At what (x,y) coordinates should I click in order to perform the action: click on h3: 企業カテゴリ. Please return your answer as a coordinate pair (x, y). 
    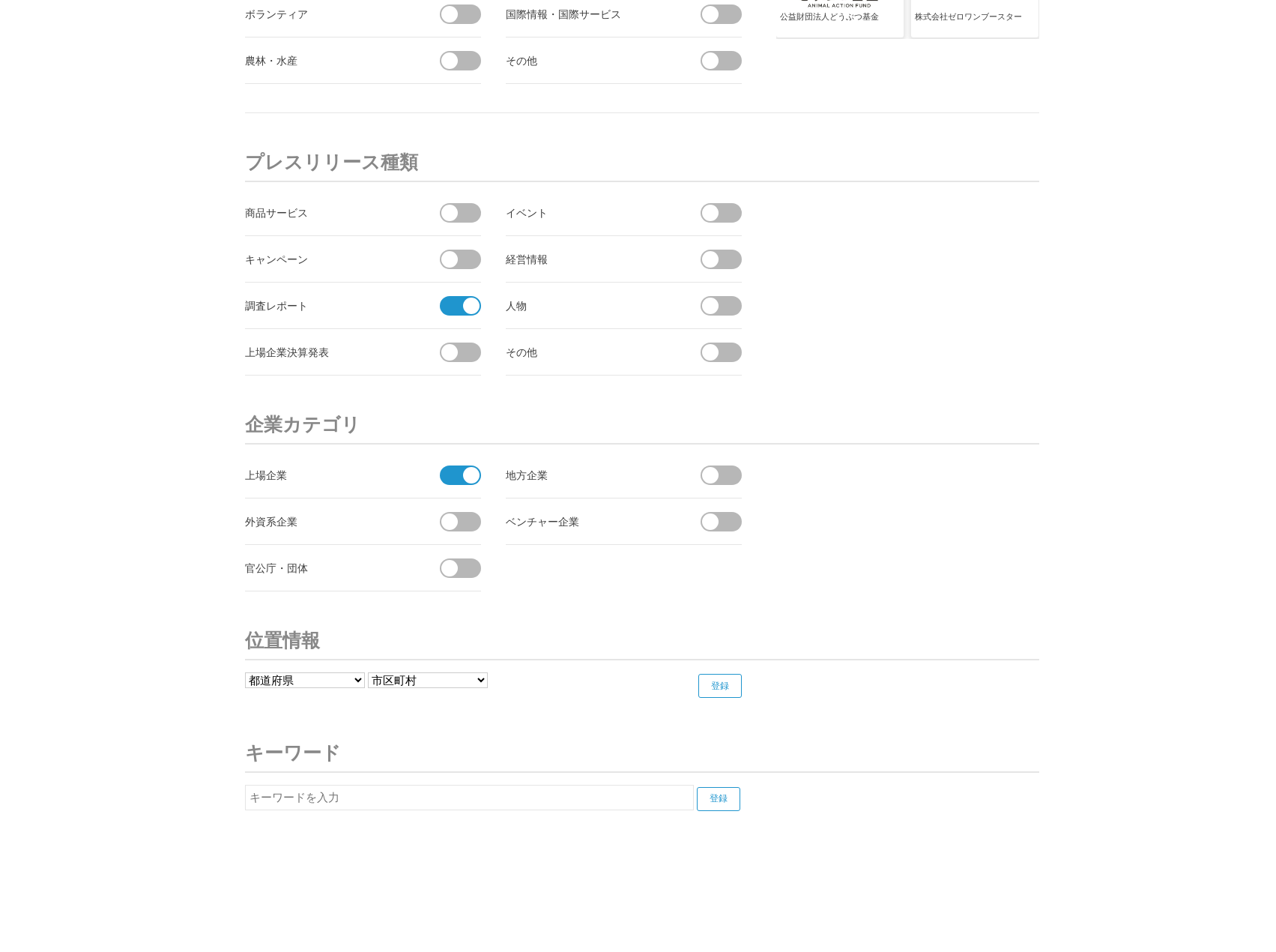
    Looking at the image, I should click on (642, 425).